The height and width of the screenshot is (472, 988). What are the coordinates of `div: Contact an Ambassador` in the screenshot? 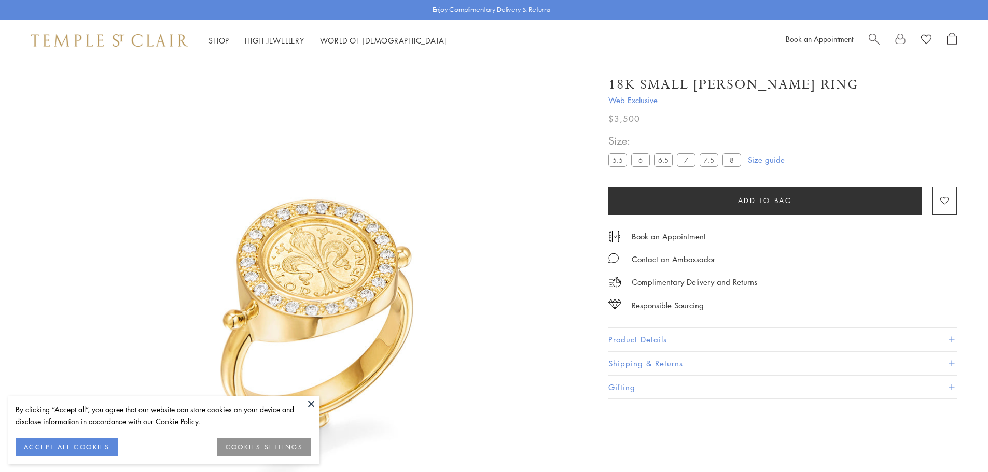 It's located at (673, 259).